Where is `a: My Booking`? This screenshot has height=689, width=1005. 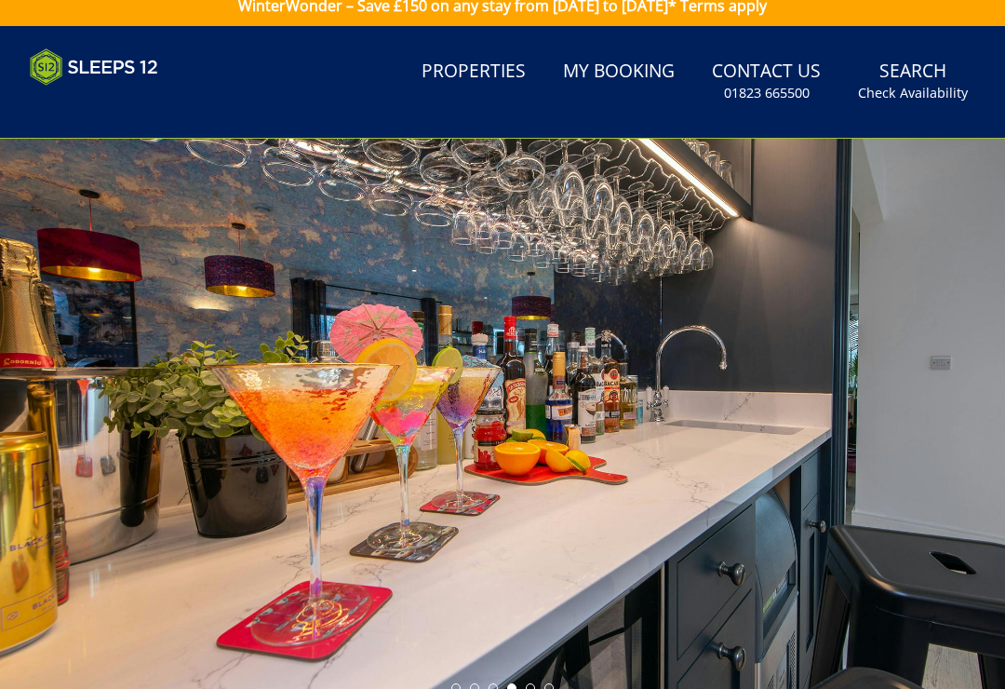 a: My Booking is located at coordinates (619, 72).